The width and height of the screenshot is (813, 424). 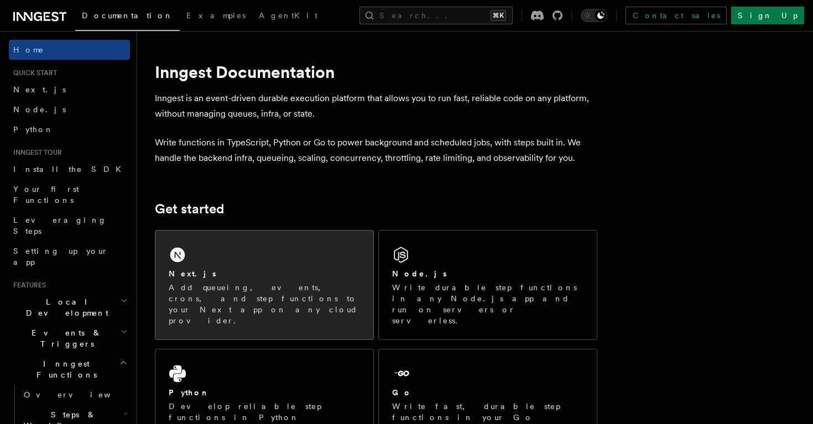 What do you see at coordinates (33, 73) in the screenshot?
I see `span: Quick start` at bounding box center [33, 73].